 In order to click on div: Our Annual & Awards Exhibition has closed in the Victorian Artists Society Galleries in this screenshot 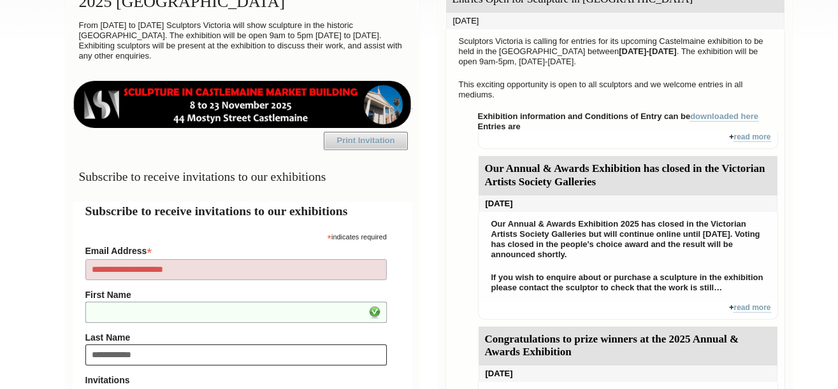, I will do `click(628, 176)`.